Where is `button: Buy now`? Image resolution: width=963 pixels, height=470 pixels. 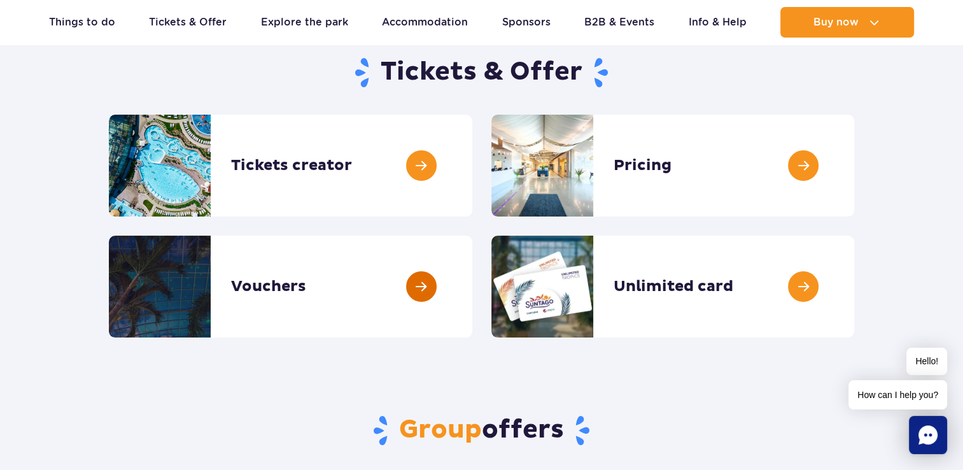 button: Buy now is located at coordinates (847, 22).